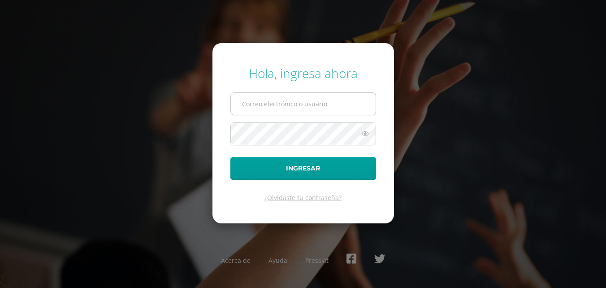 This screenshot has width=606, height=288. I want to click on a: Acerca de, so click(236, 260).